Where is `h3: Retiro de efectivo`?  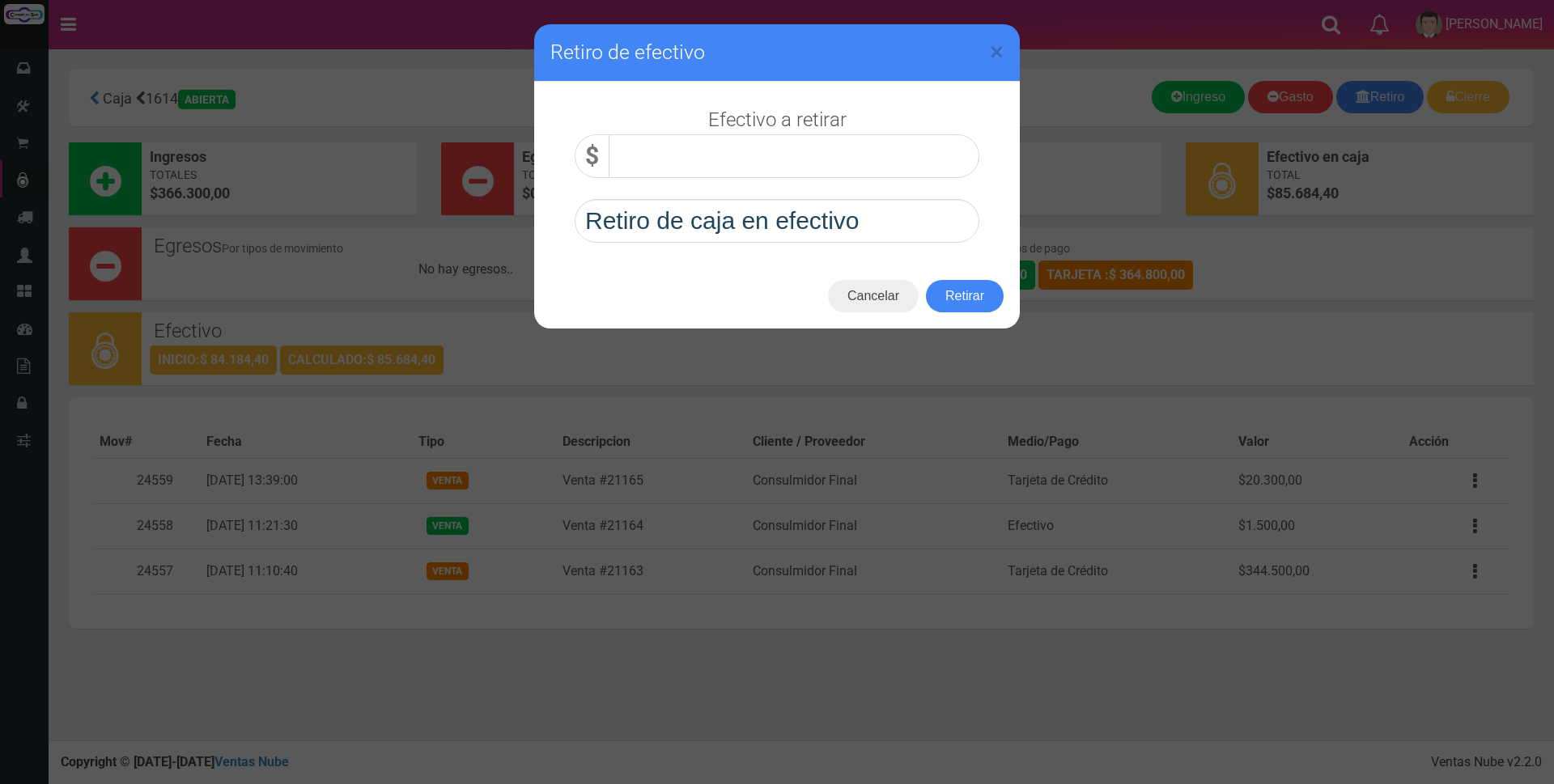
h3: Retiro de efectivo is located at coordinates (777, 53).